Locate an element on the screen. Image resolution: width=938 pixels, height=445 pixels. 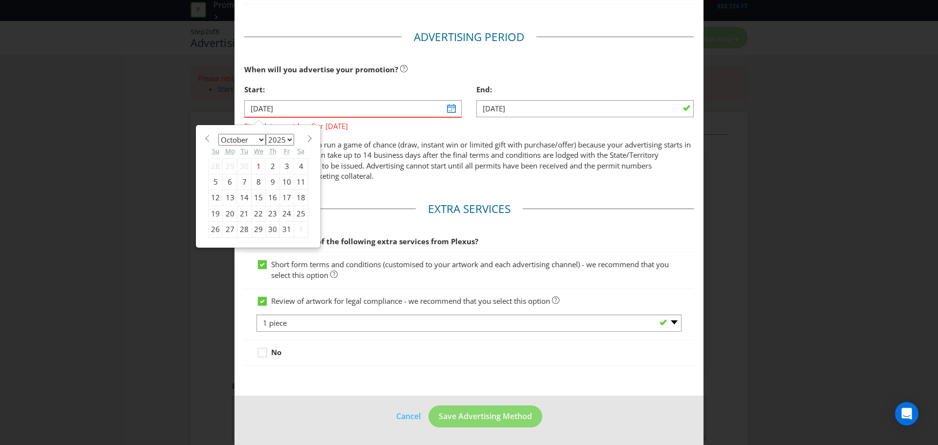
div: 3 is located at coordinates (287, 166).